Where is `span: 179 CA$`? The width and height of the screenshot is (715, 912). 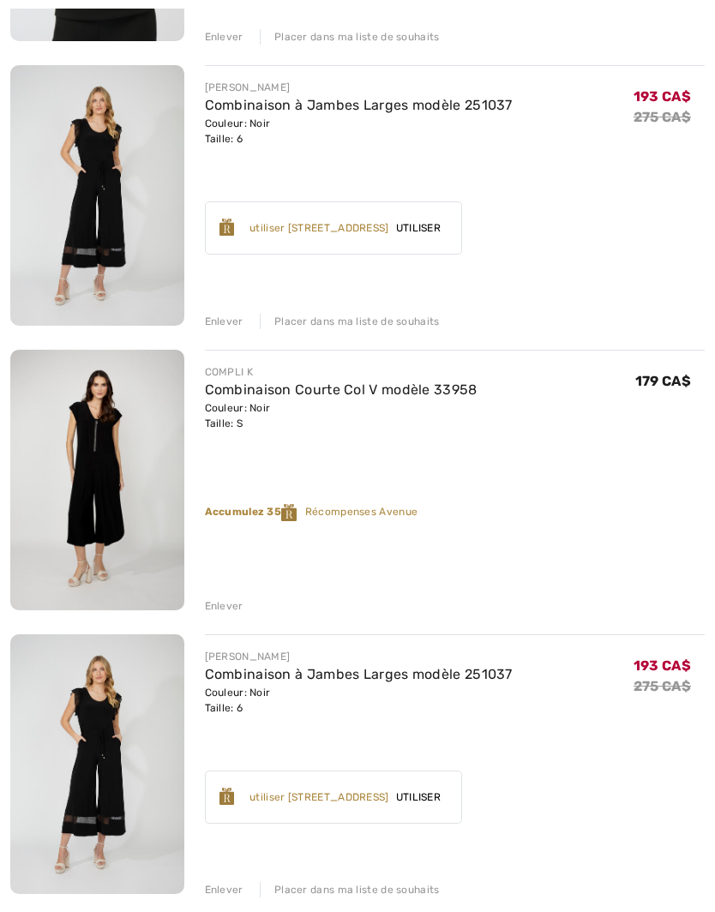
span: 179 CA$ is located at coordinates (662, 381).